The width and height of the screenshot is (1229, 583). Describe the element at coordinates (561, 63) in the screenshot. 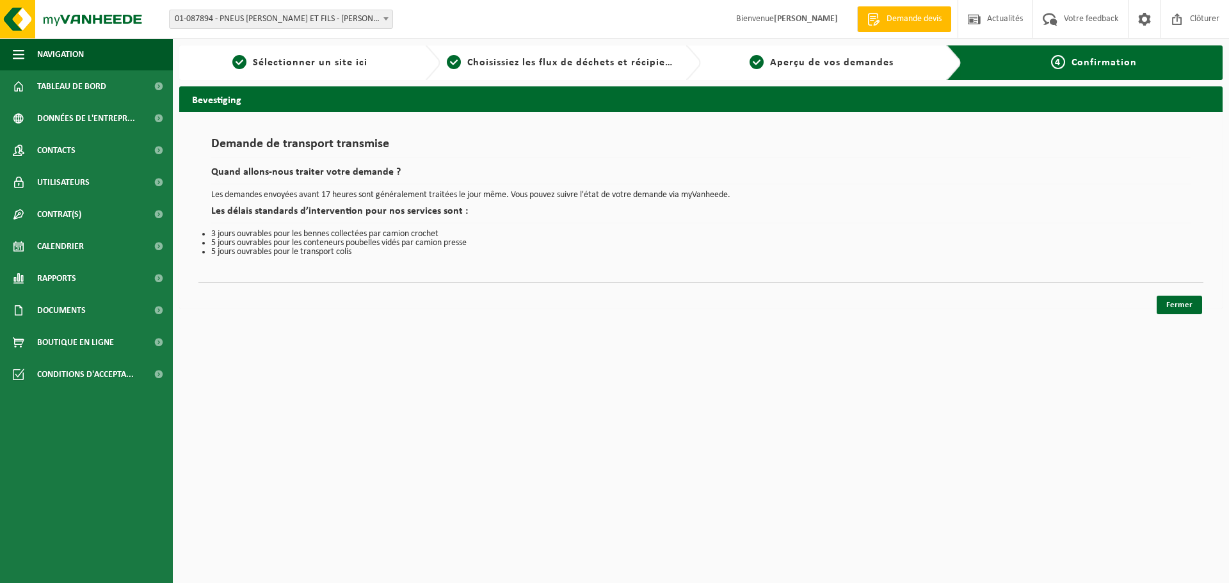

I see `a: 2Choisissiez les flux de déchets et récipients` at that location.